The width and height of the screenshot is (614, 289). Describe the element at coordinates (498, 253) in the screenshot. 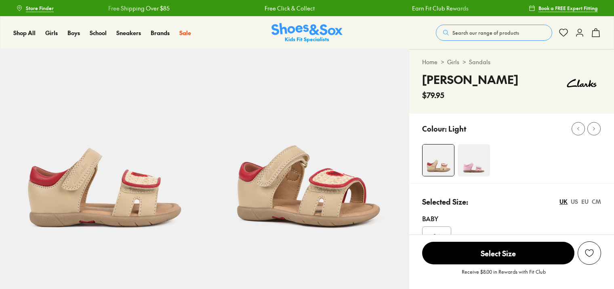

I see `span: Select Size` at that location.